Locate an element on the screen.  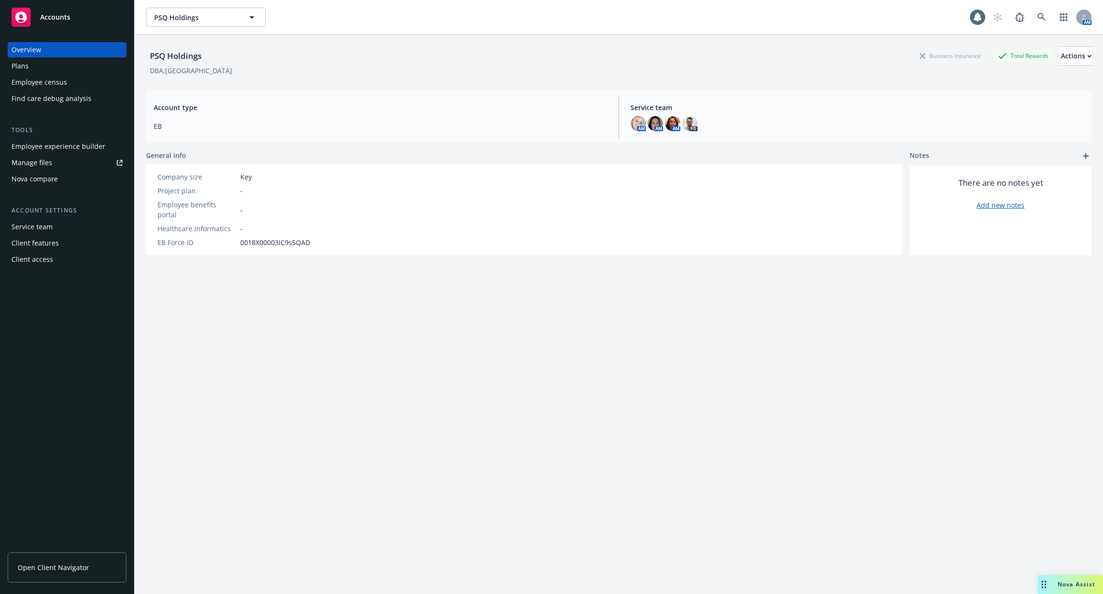
div: Service team is located at coordinates (32, 227).